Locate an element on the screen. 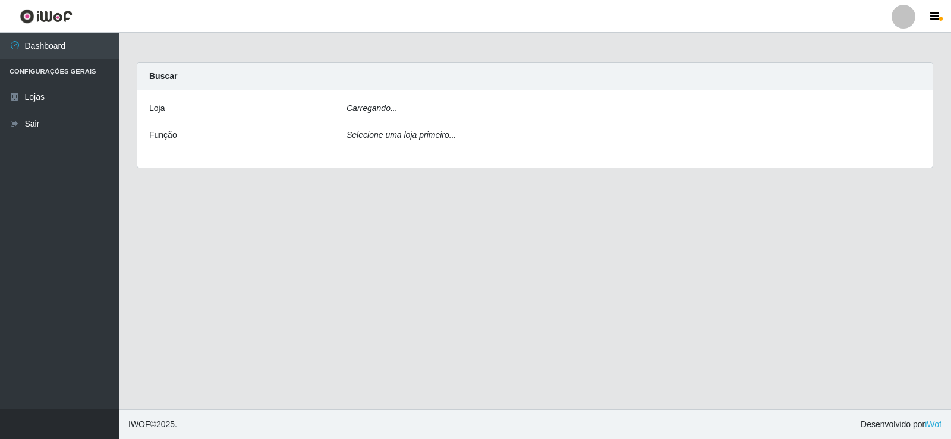  label: Função is located at coordinates (163, 135).